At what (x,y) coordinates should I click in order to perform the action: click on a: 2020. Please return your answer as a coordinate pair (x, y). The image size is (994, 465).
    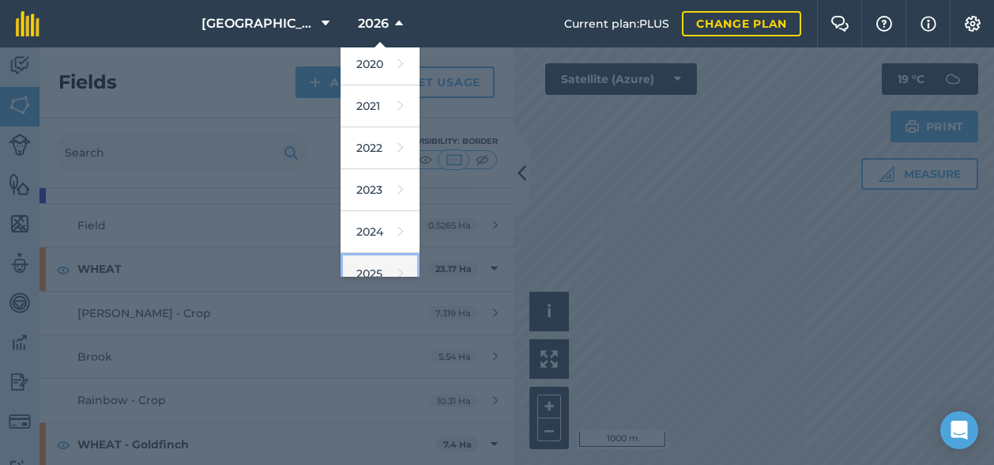
    Looking at the image, I should click on (380, 64).